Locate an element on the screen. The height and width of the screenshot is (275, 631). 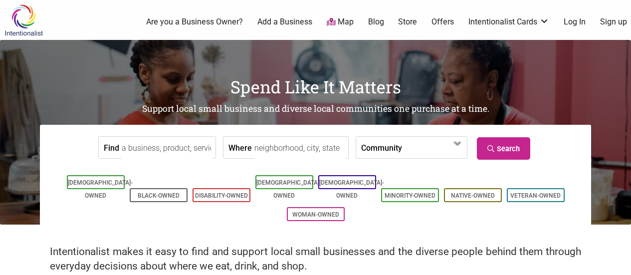
a: Are you a Business Owner? is located at coordinates (194, 22).